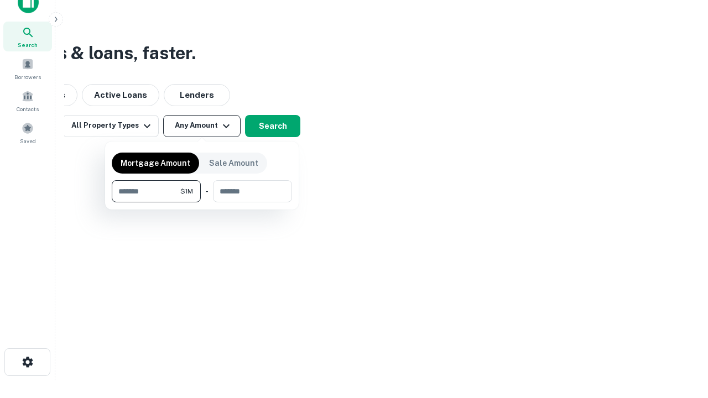  I want to click on span: $1M, so click(186, 191).